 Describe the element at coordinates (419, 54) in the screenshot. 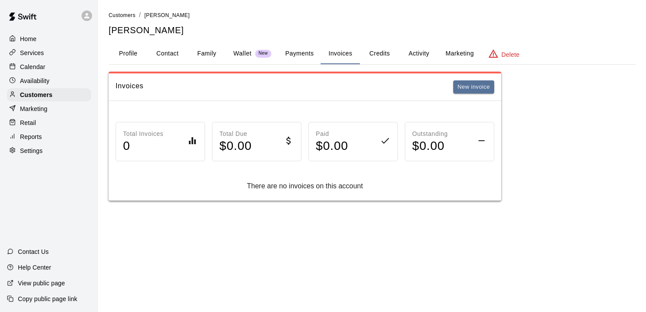

I see `button: Activity` at that location.